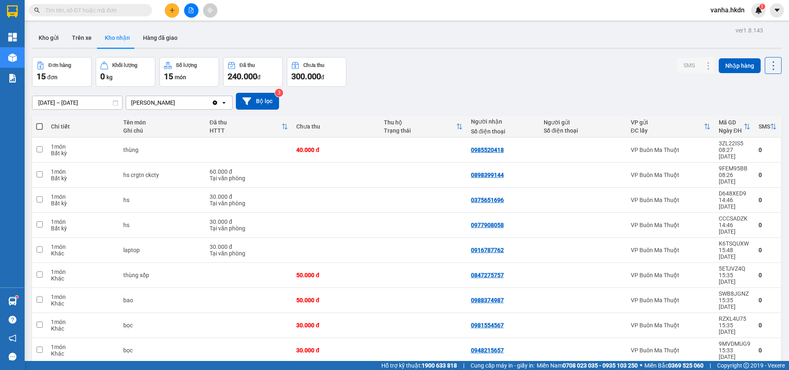  I want to click on div: laptop, so click(162, 250).